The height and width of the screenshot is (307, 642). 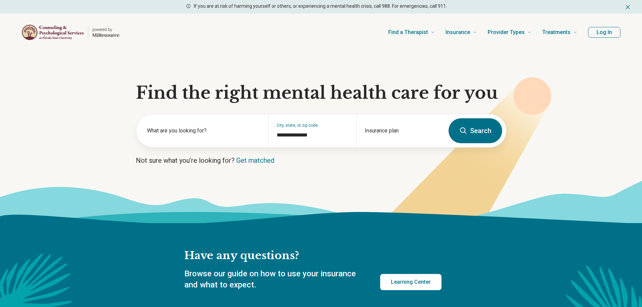 I want to click on a: Home page, so click(x=70, y=32).